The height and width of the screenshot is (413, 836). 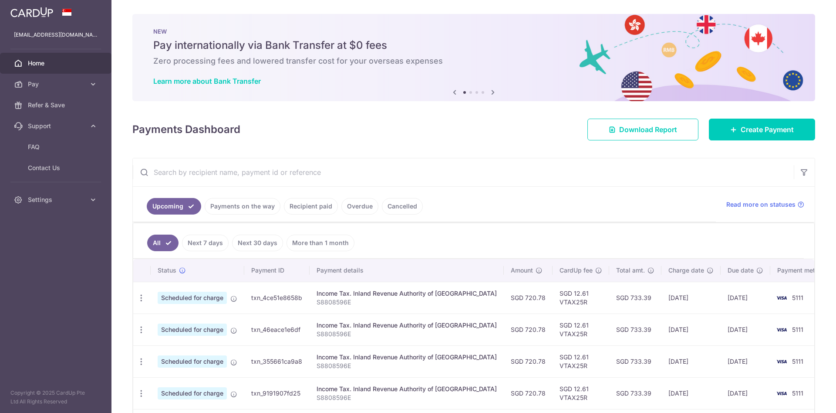 I want to click on input: Search by recipient name, payment id or reference, so click(x=464, y=172).